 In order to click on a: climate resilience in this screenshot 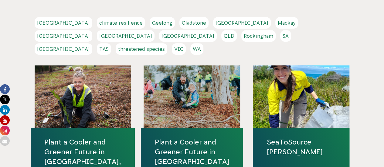, I will do `click(121, 23)`.